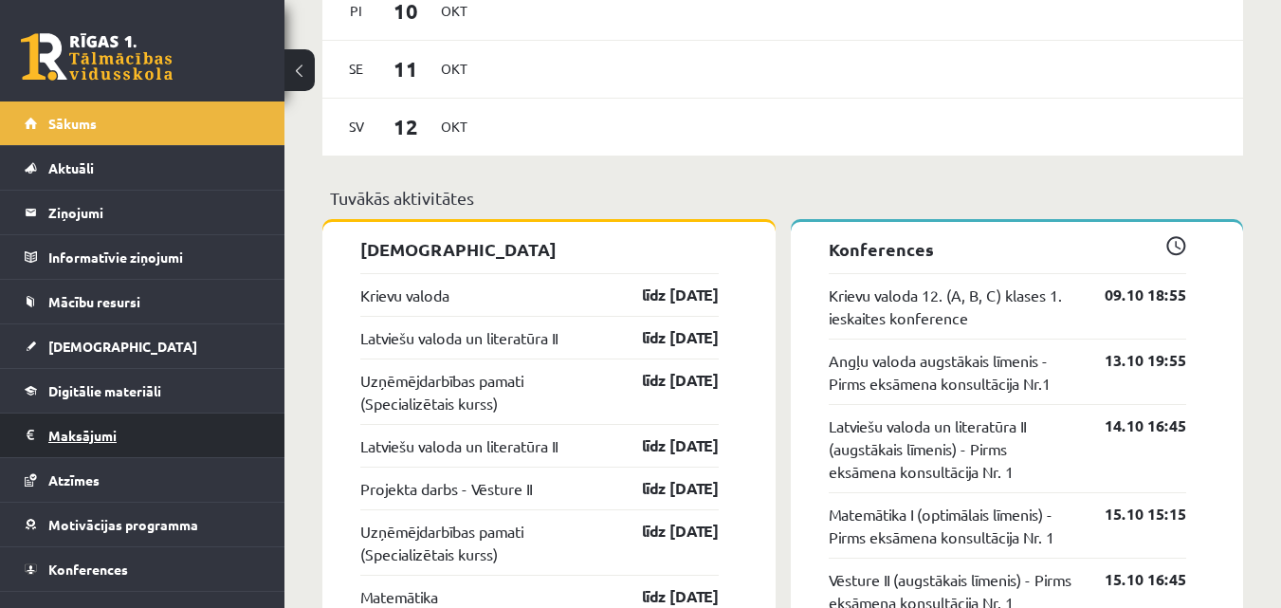 The height and width of the screenshot is (608, 1281). I want to click on a: Informatīvie ziņojumi, so click(142, 257).